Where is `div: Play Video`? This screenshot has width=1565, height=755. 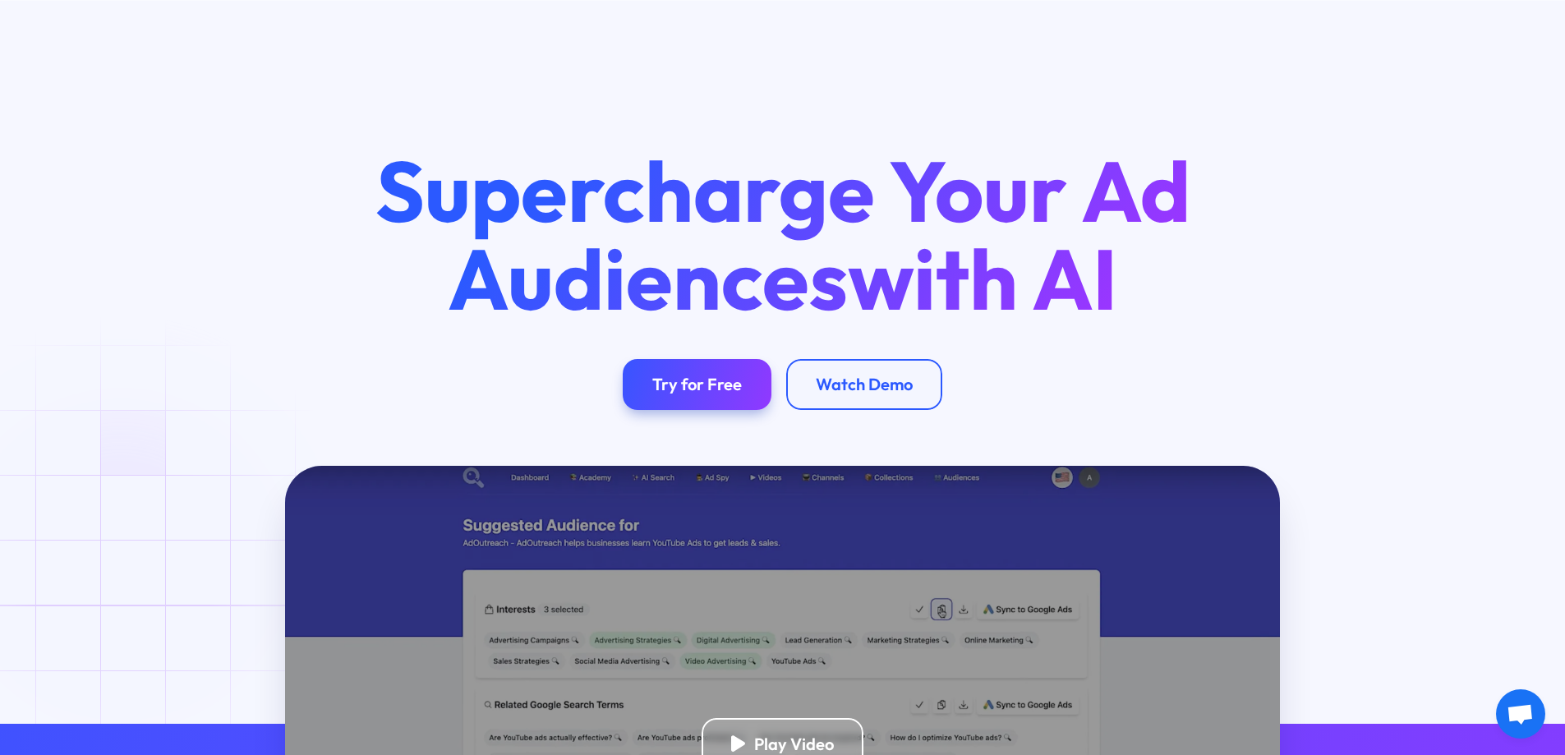
div: Play Video is located at coordinates (794, 744).